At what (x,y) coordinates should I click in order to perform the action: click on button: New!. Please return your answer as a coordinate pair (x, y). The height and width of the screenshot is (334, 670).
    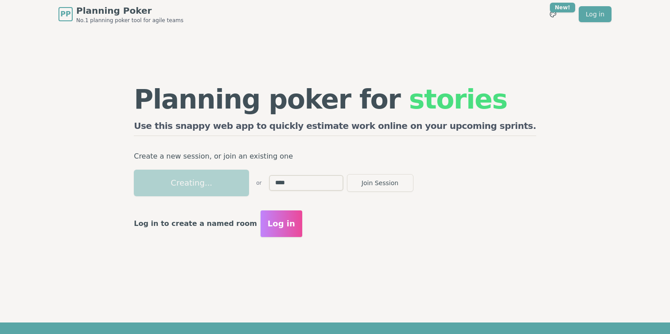
    Looking at the image, I should click on (553, 14).